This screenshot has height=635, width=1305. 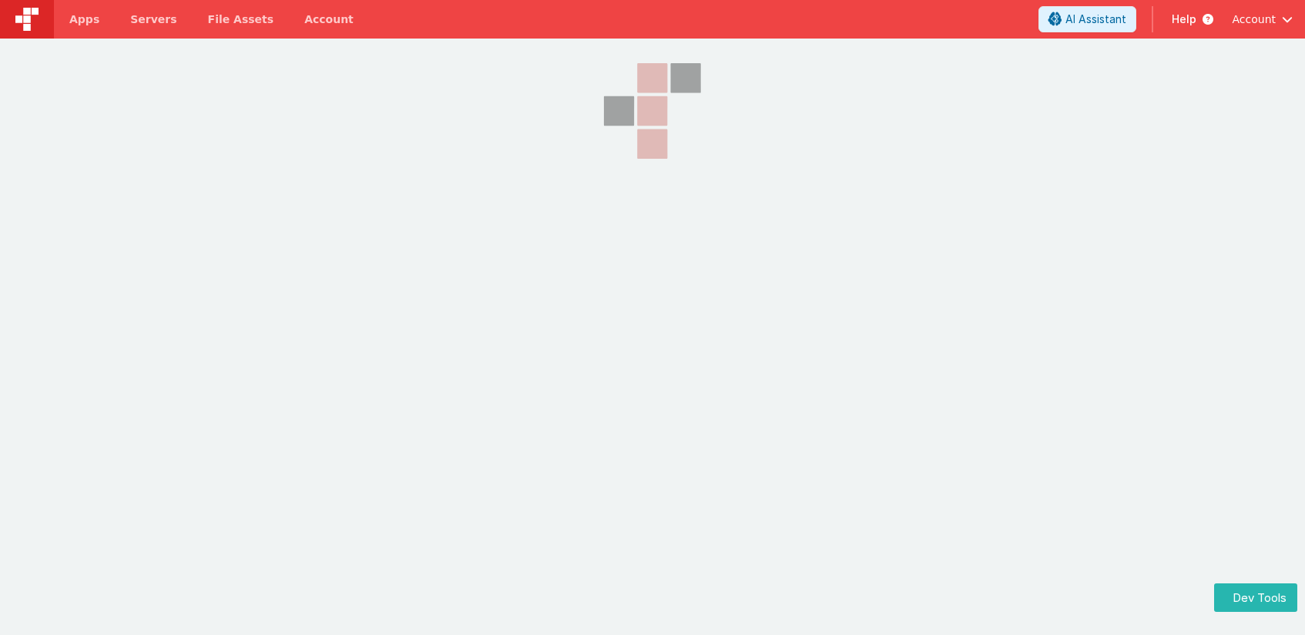 I want to click on span: File Assets, so click(x=241, y=19).